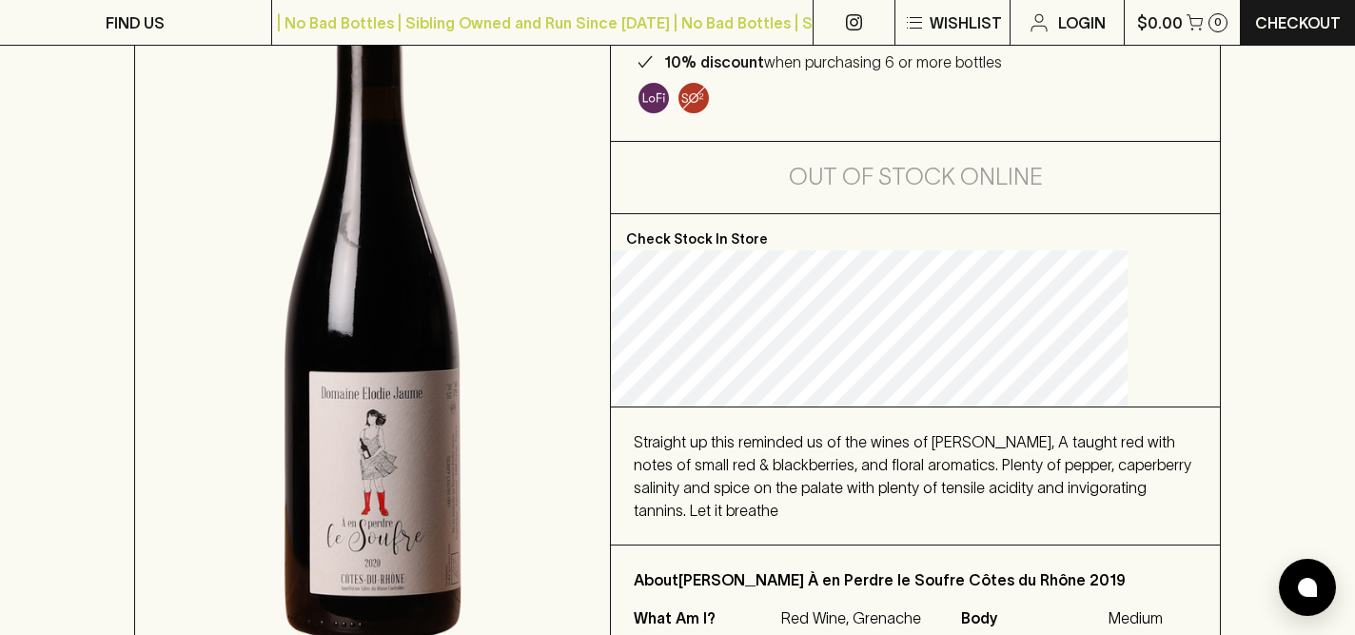 Image resolution: width=1355 pixels, height=635 pixels. What do you see at coordinates (654, 98) in the screenshot?
I see `a: Some may call it natural, others minimum intervention, either way, it’s hands off & maybe even a ...` at bounding box center [654, 98].